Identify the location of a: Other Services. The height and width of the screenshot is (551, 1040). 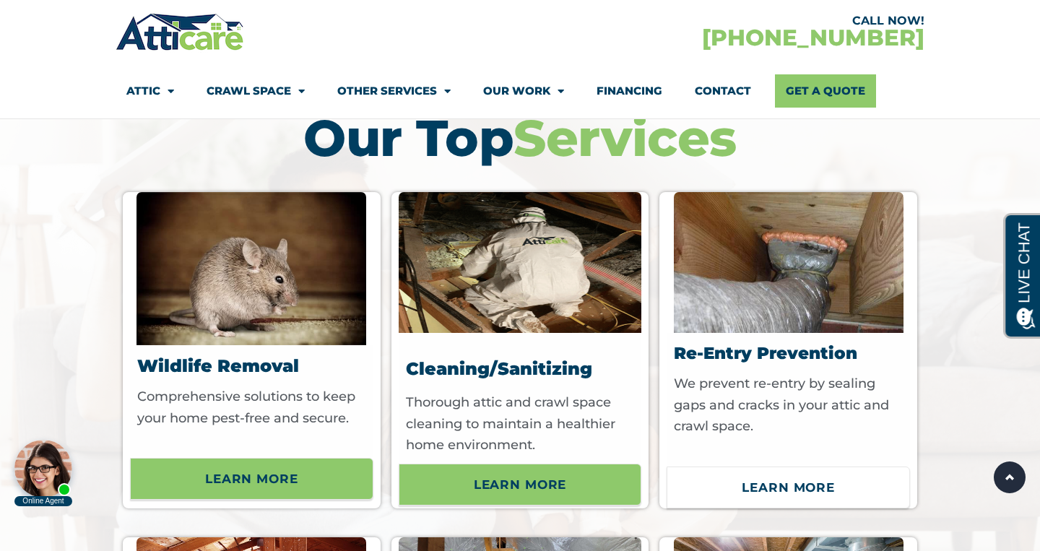
(393, 91).